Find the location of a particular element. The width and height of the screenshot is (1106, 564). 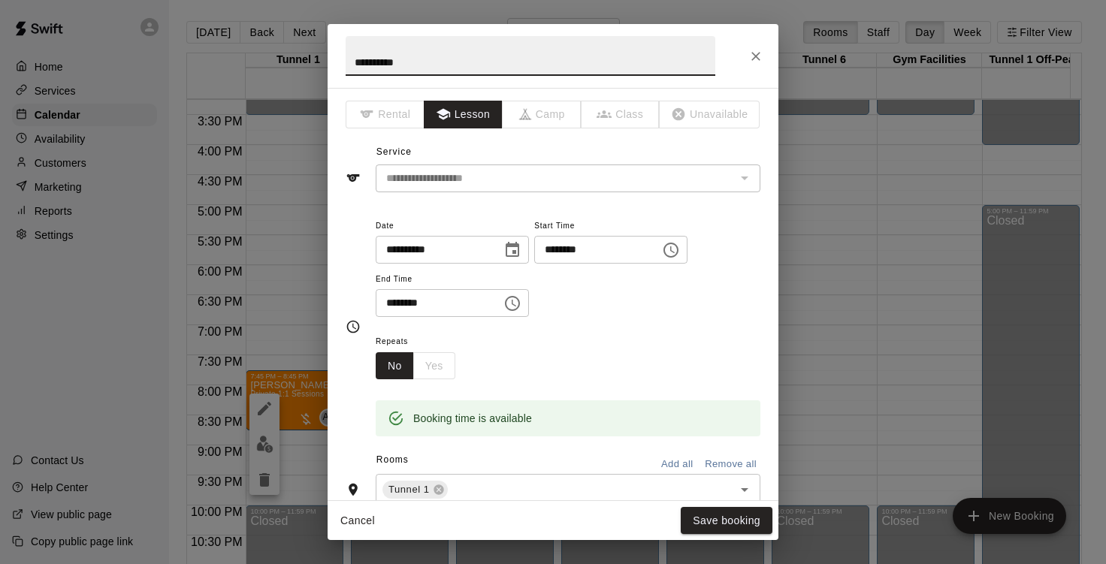

svg: Timing is located at coordinates (353, 327).